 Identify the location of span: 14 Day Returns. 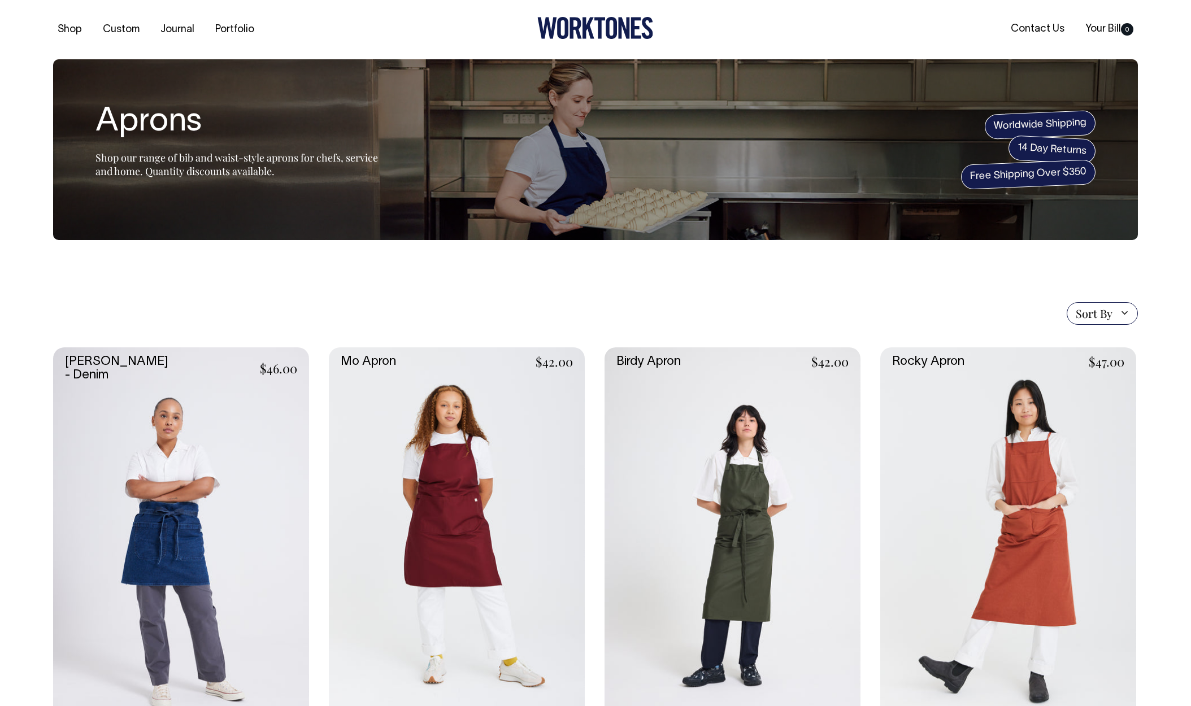
(1052, 150).